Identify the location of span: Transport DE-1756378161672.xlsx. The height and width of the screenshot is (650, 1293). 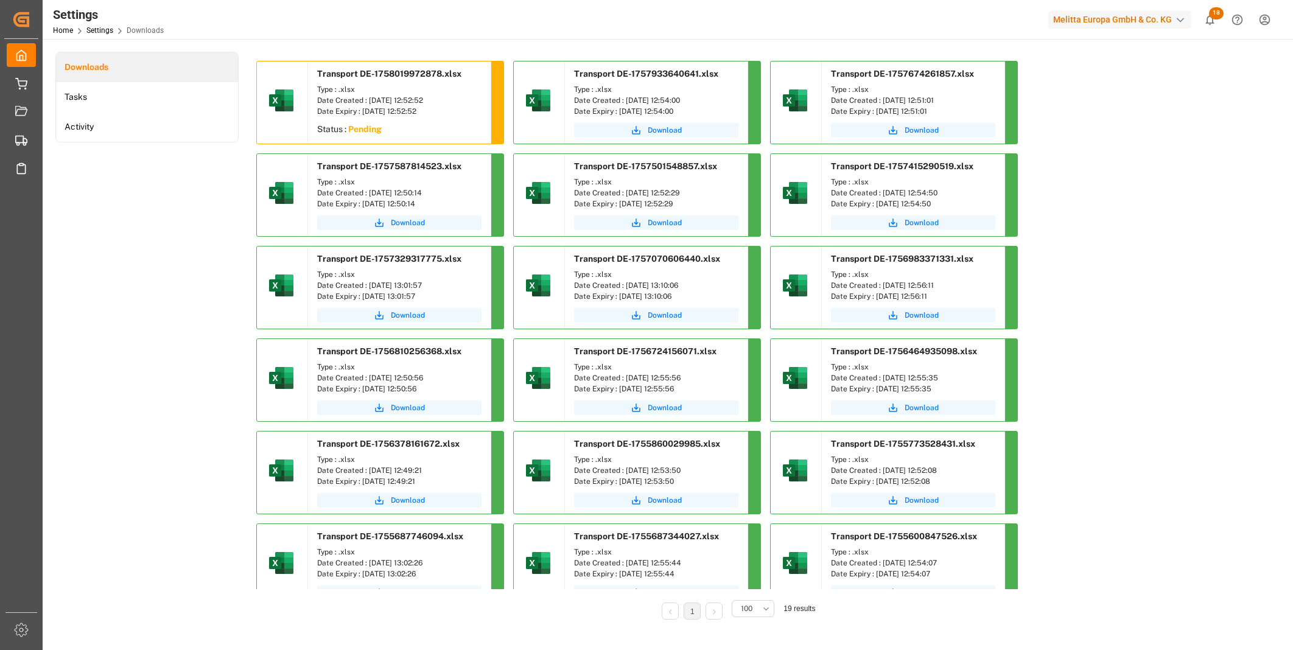
(388, 444).